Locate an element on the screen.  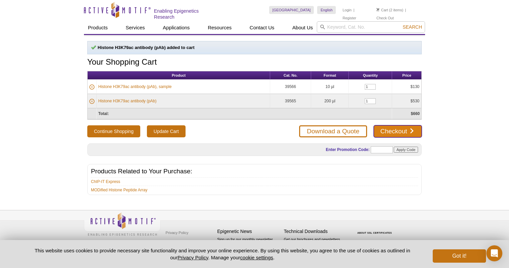
span: Format is located at coordinates (330, 75).